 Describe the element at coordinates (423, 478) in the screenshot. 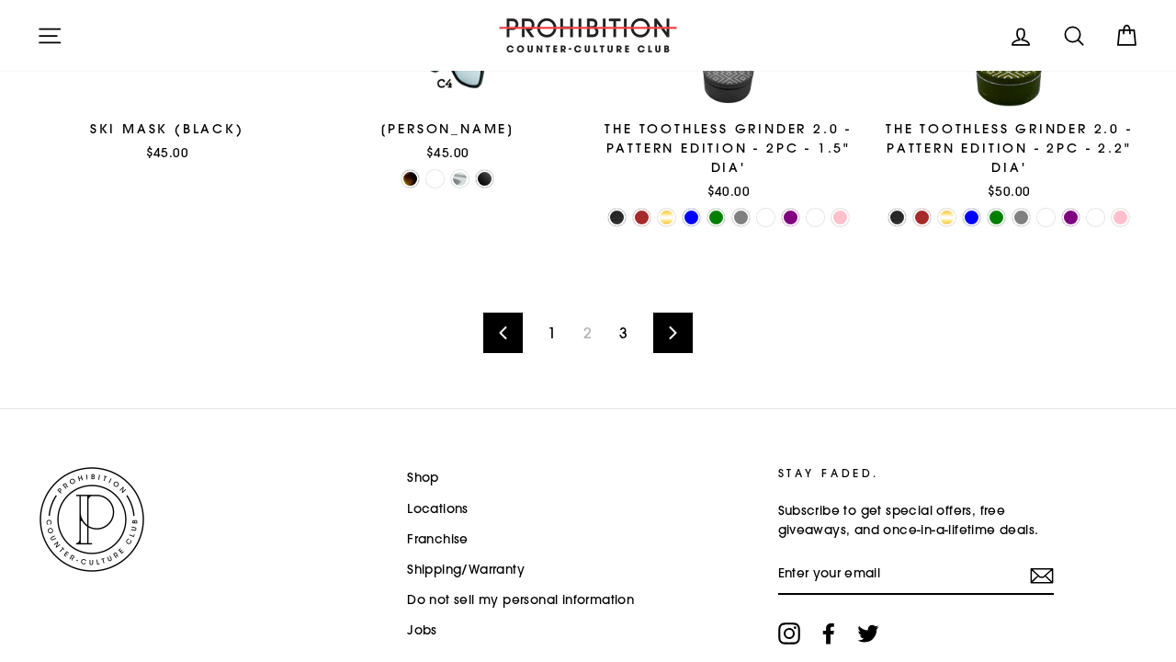

I see `a: Shop` at that location.